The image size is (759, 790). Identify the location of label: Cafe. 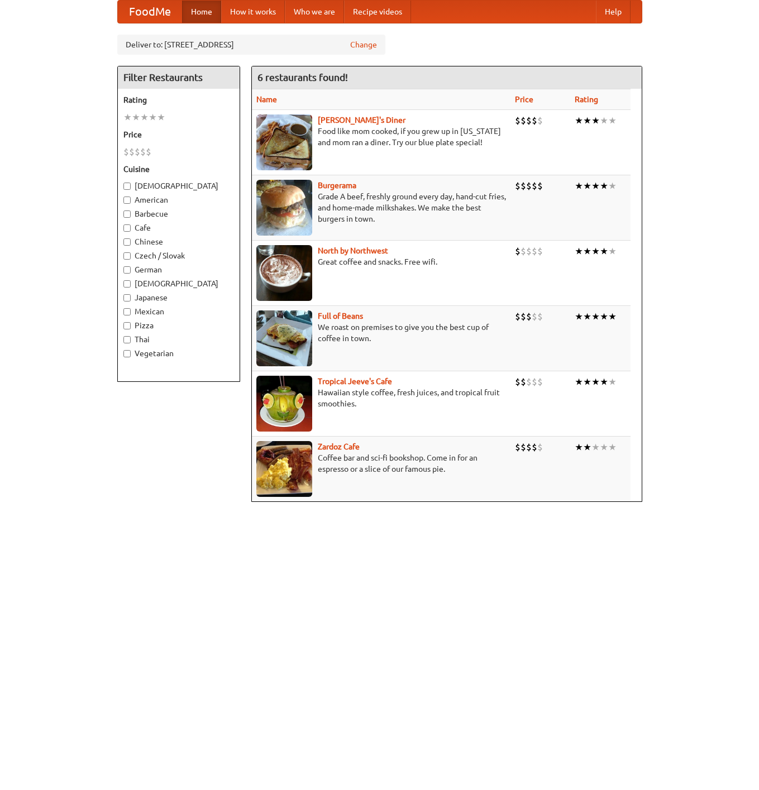
(179, 228).